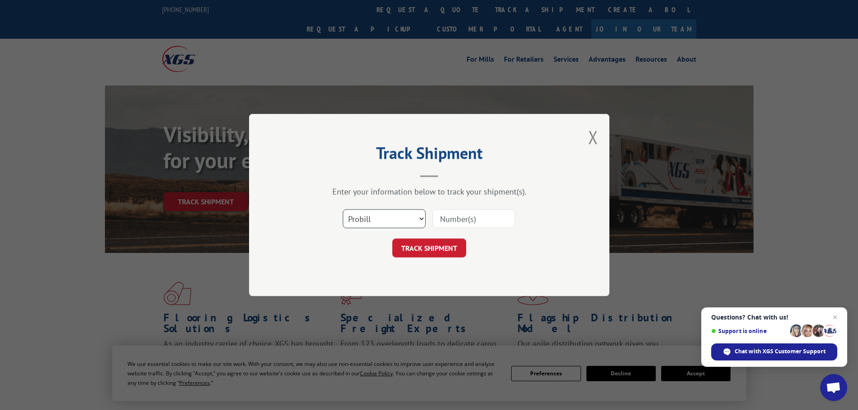 The width and height of the screenshot is (858, 410). What do you see at coordinates (749, 331) in the screenshot?
I see `span: Support is online` at bounding box center [749, 331].